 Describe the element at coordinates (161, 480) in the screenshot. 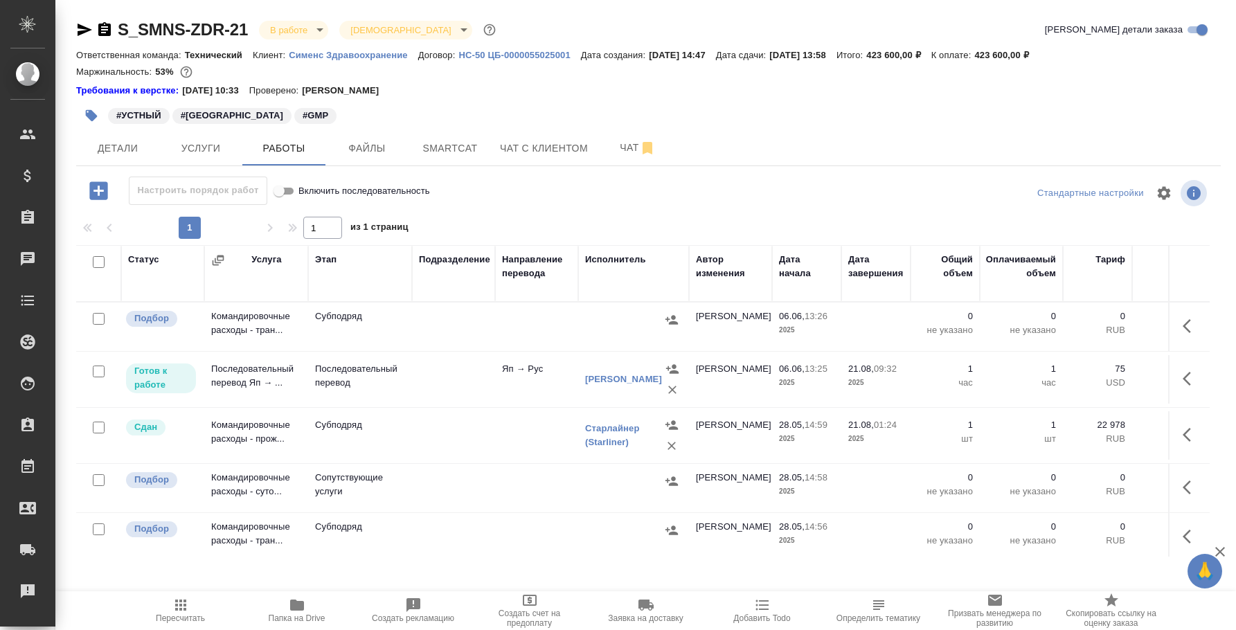

I see `div: Можно подбирать исполнителей` at that location.